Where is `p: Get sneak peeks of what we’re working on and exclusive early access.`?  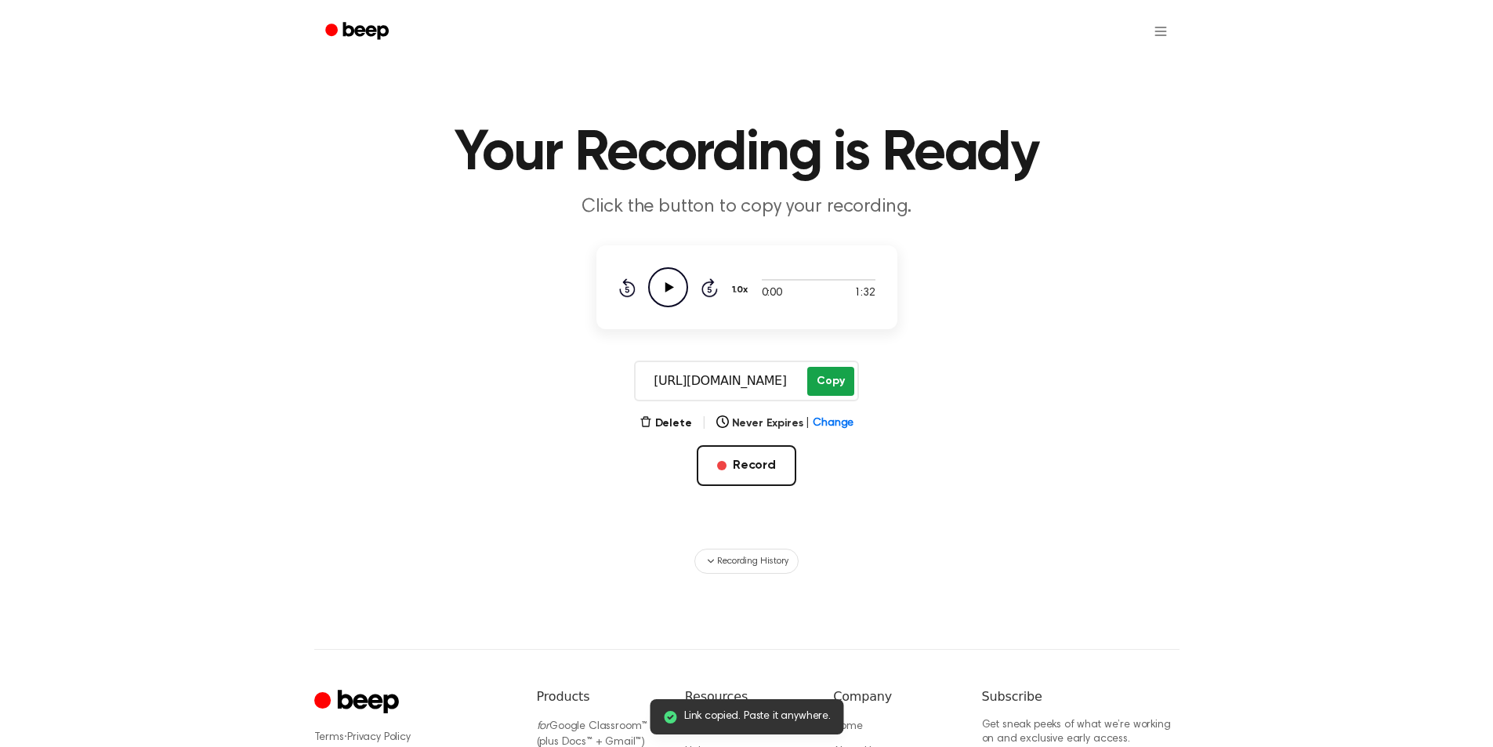
p: Get sneak peeks of what we’re working on and exclusive early access. is located at coordinates (1080, 732).